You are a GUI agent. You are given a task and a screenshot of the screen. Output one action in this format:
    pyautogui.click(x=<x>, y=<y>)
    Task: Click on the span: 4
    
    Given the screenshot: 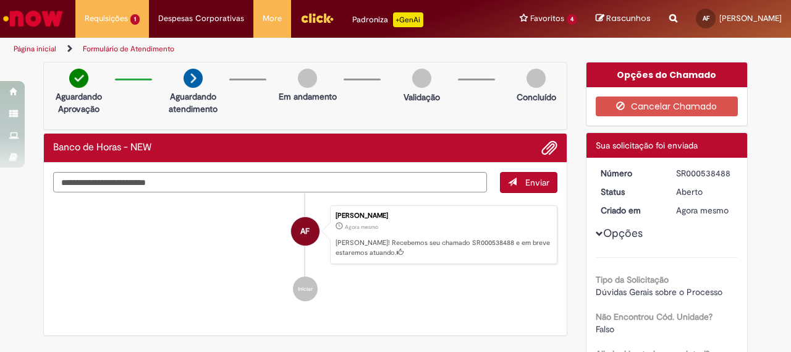 What is the action you would take?
    pyautogui.click(x=572, y=19)
    